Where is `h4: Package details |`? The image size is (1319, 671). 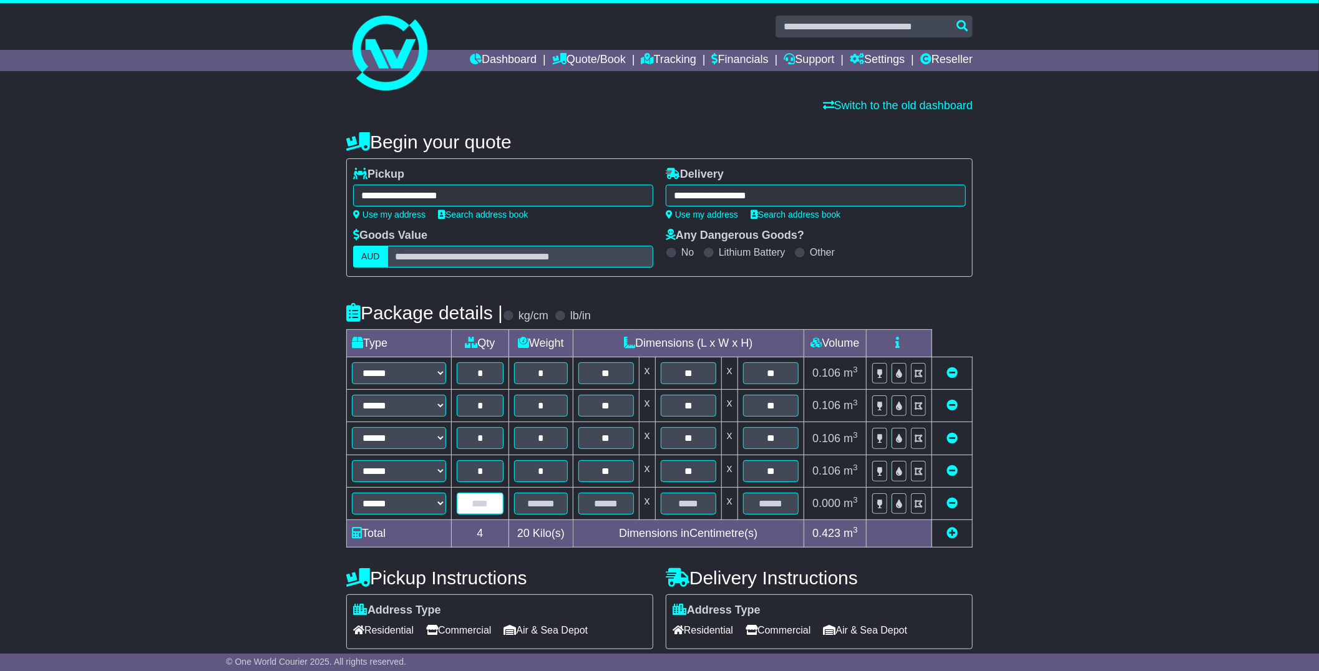 h4: Package details | is located at coordinates (424, 312).